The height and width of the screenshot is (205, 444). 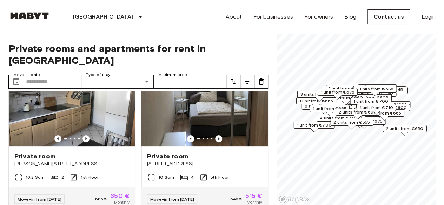 I want to click on font: About, so click(x=234, y=16).